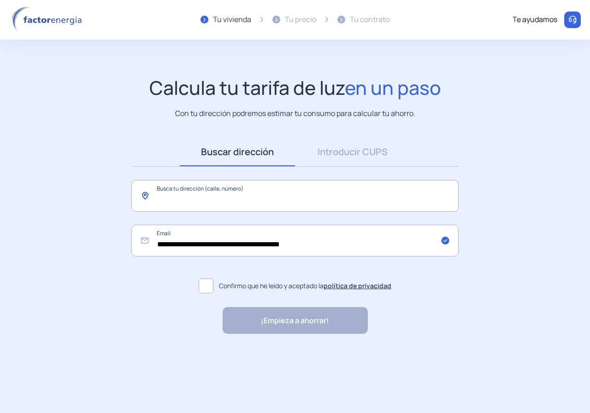  What do you see at coordinates (572, 20) in the screenshot?
I see `img: llamar` at bounding box center [572, 20].